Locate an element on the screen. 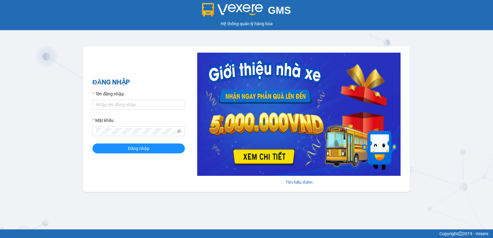 This screenshot has height=238, width=493. input: Mật khẩu is located at coordinates (136, 131).